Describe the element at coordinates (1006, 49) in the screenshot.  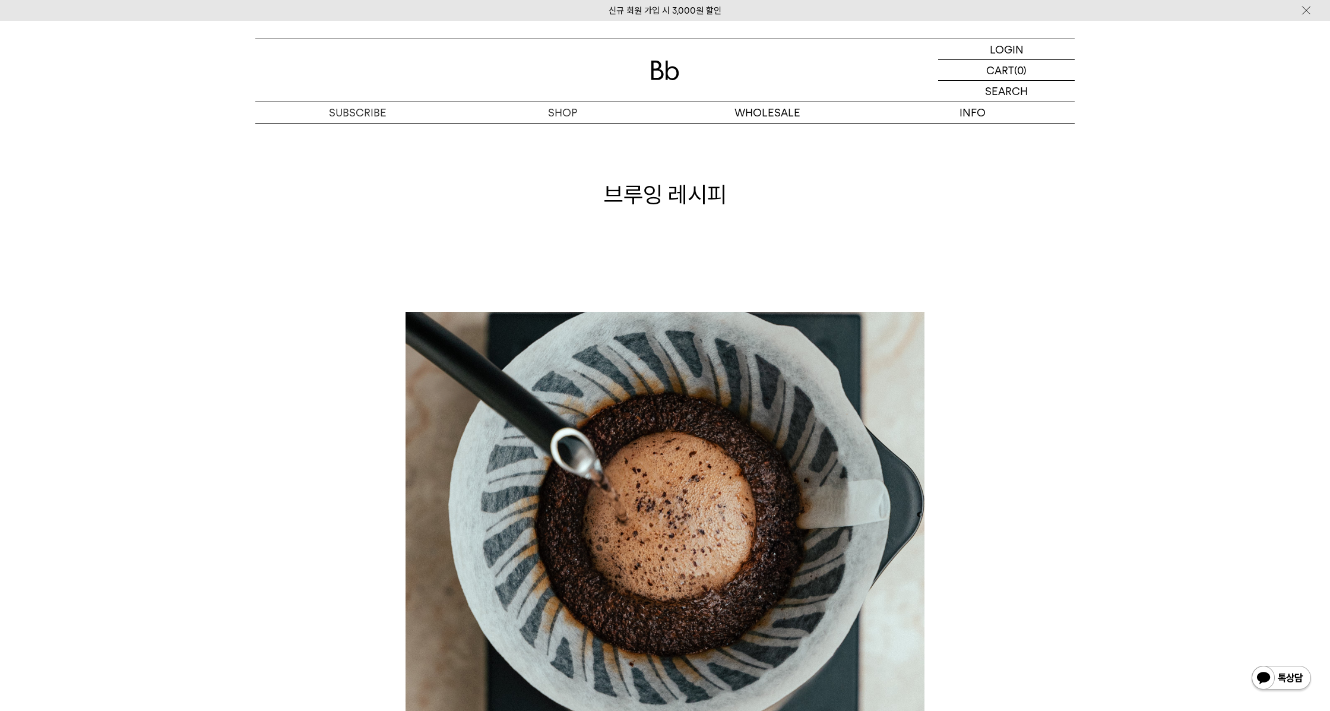
I see `p: LOGIN` at that location.